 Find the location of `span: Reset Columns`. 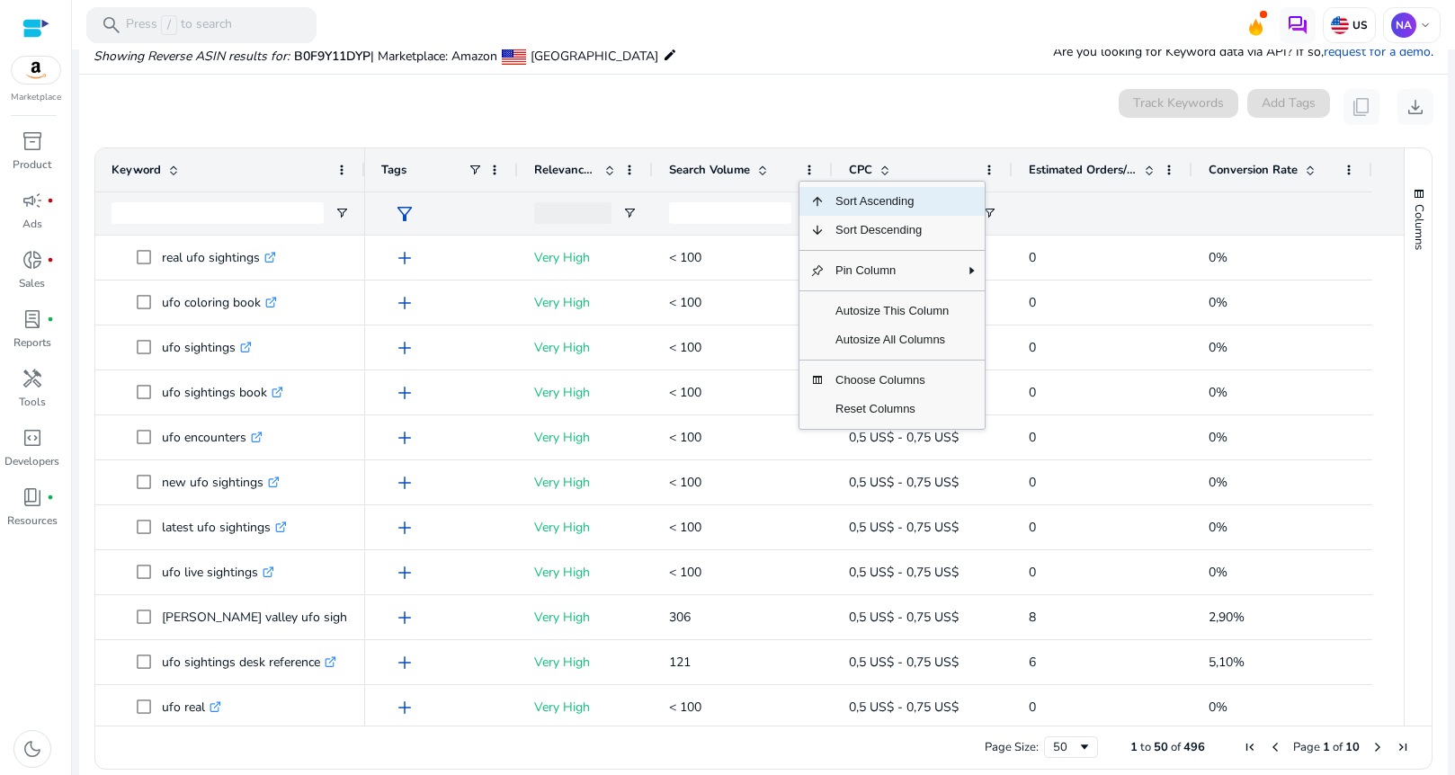

span: Reset Columns is located at coordinates (892, 409).